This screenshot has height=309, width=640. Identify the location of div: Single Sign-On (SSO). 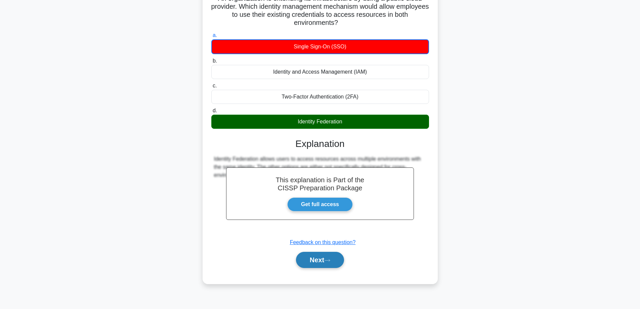
(320, 47).